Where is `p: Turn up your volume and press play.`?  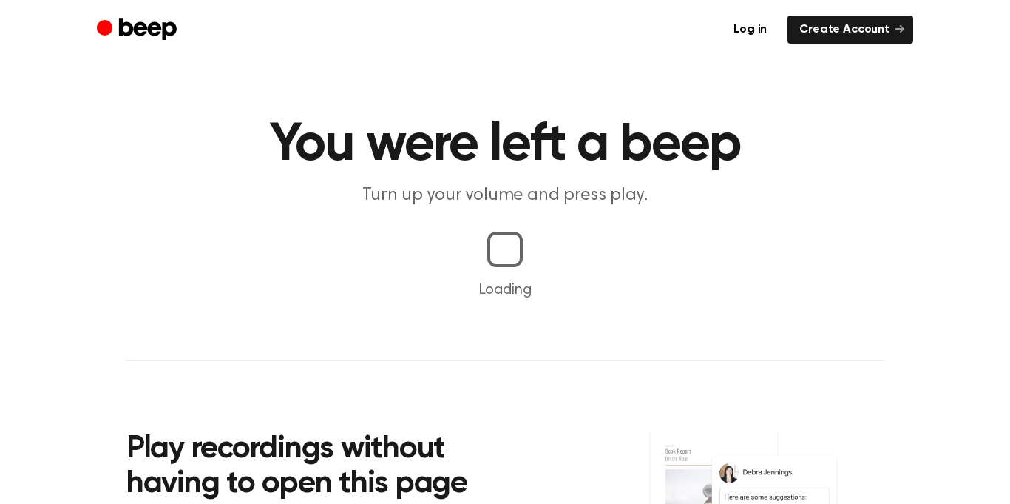 p: Turn up your volume and press play. is located at coordinates (505, 195).